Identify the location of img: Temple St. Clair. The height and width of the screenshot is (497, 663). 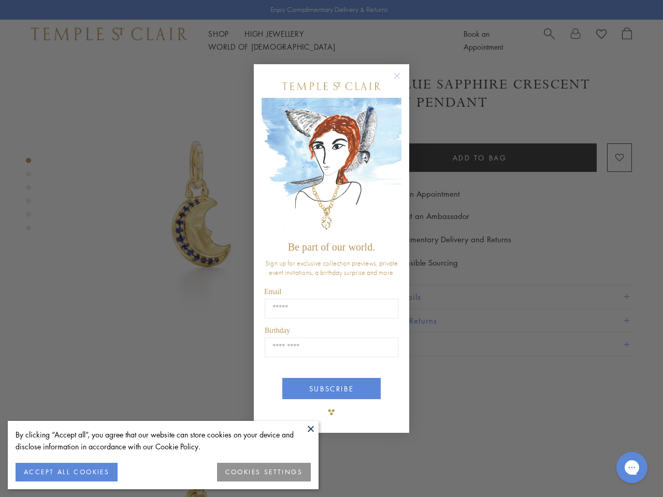
(332, 86).